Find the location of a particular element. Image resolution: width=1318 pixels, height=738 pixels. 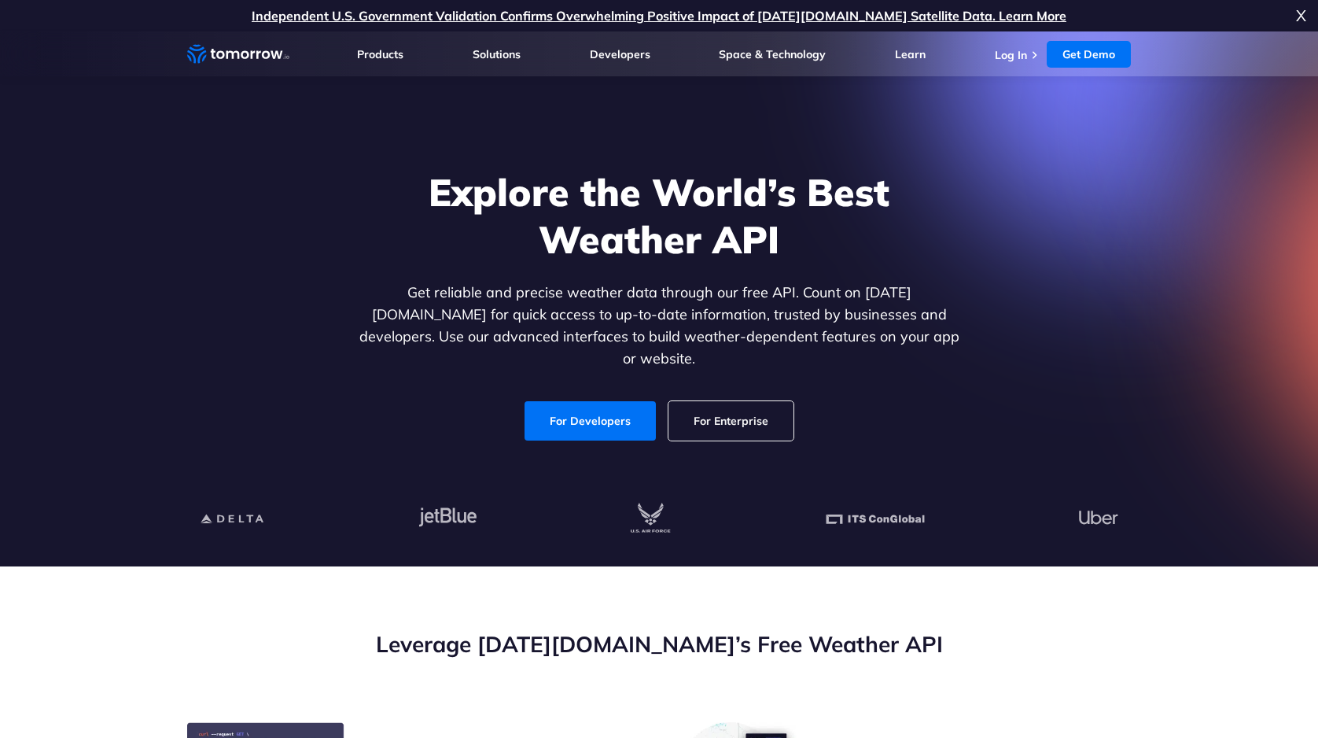

a: Solutions is located at coordinates (496, 54).